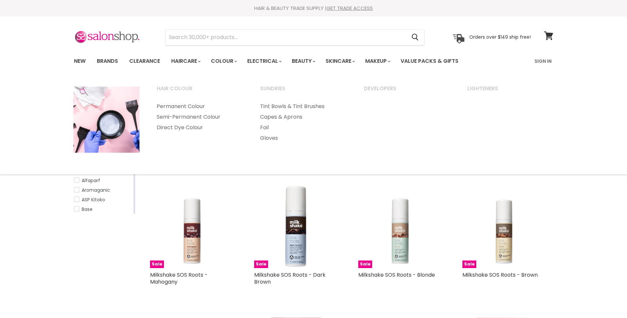 Image resolution: width=627 pixels, height=318 pixels. Describe the element at coordinates (264, 61) in the screenshot. I see `a: Electrical` at that location.